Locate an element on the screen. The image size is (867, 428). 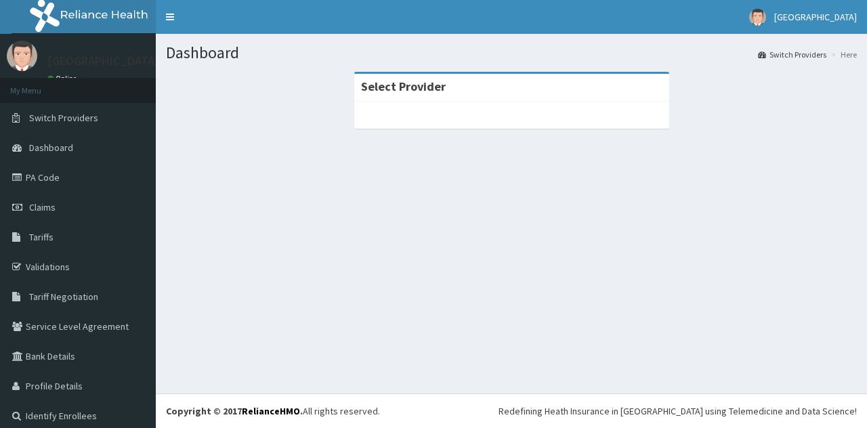
footer: All rights reserved. is located at coordinates (512, 411).